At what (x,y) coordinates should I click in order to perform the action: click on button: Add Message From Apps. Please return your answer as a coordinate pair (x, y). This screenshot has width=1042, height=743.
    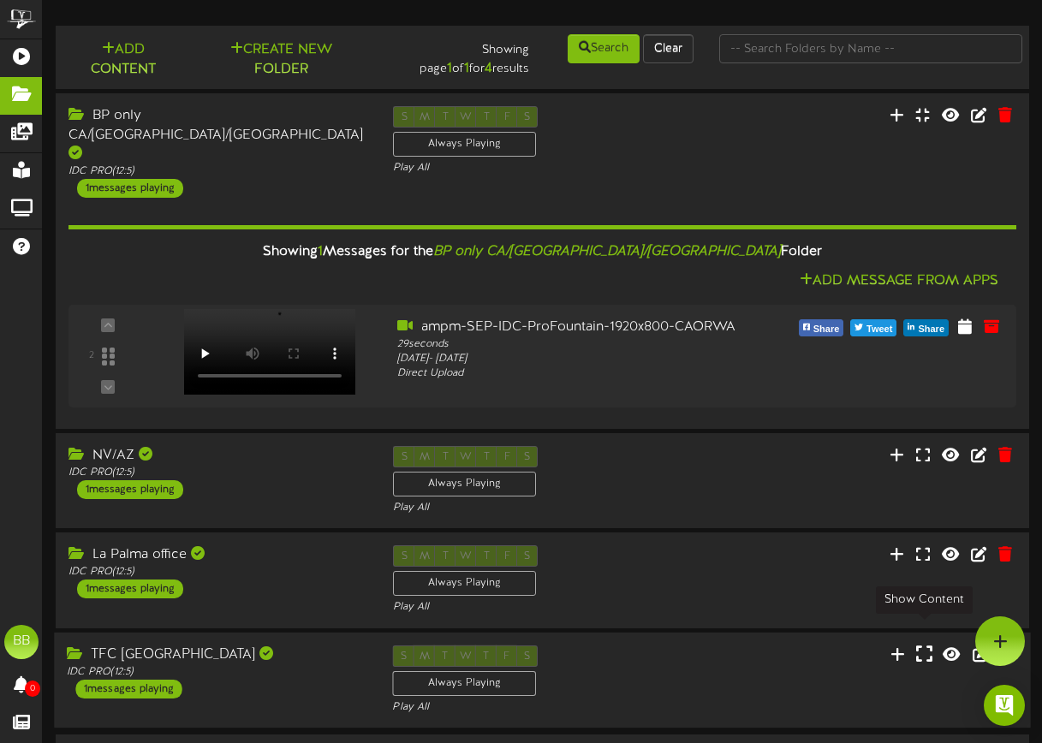
    Looking at the image, I should click on (899, 281).